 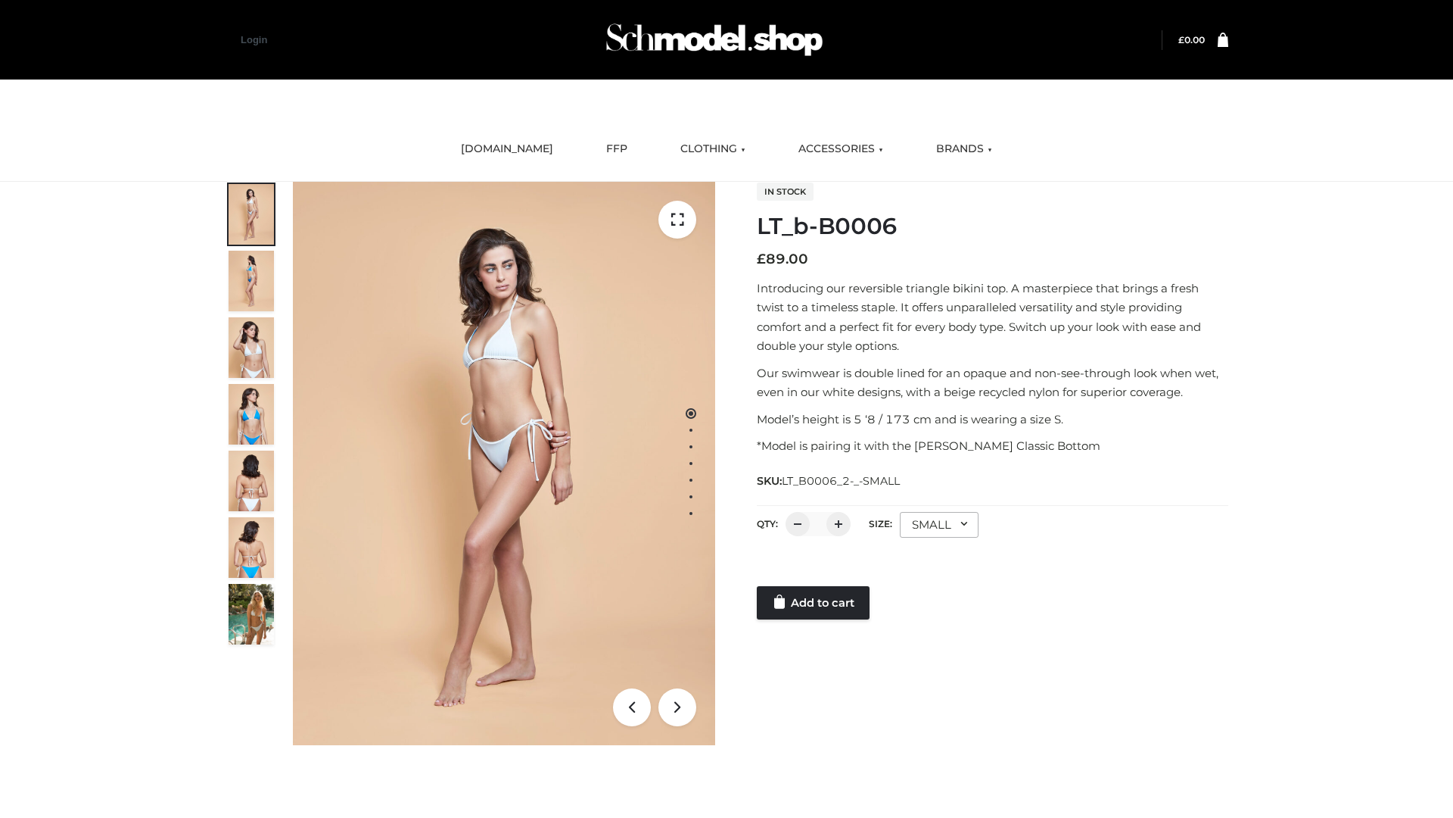 What do you see at coordinates (504, 463) in the screenshot?
I see `img: ArielClassicBikiniTop_CloudNine_AzureSky_OW114ECO_1` at bounding box center [504, 463].